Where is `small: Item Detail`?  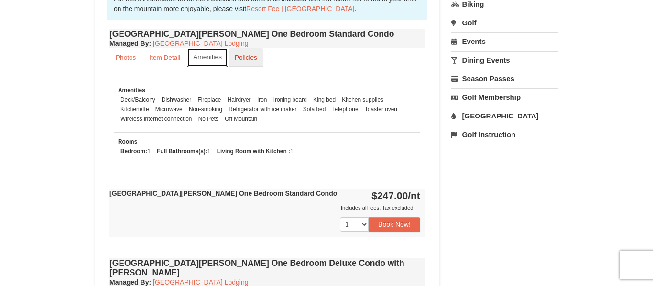 small: Item Detail is located at coordinates (164, 57).